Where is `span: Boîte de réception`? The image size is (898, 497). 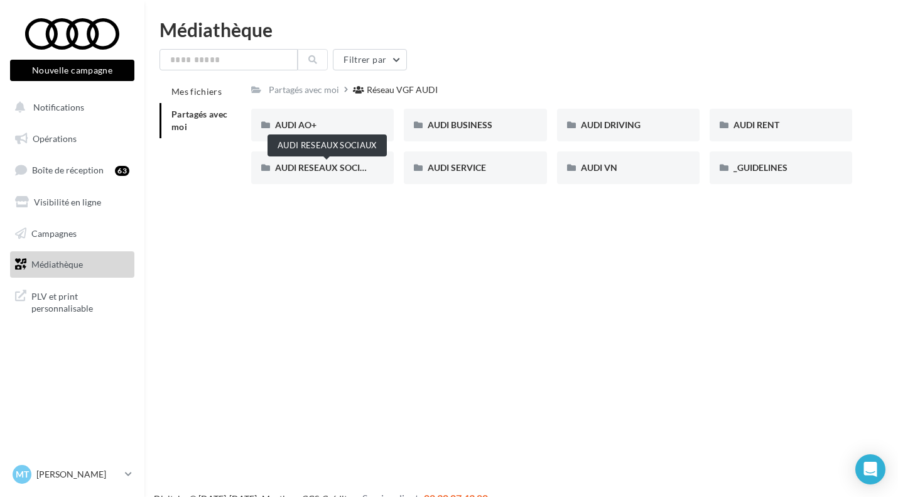 span: Boîte de réception is located at coordinates (68, 170).